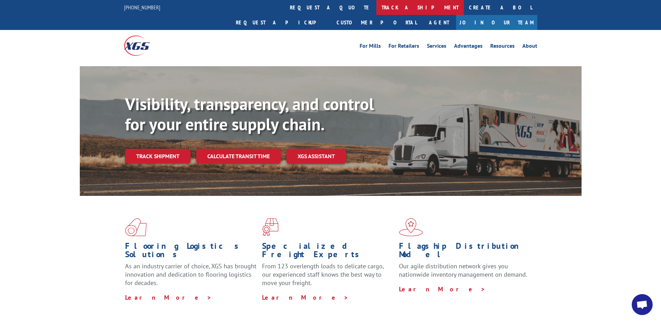  Describe the element at coordinates (370, 47) in the screenshot. I see `a: For Mills` at that location.